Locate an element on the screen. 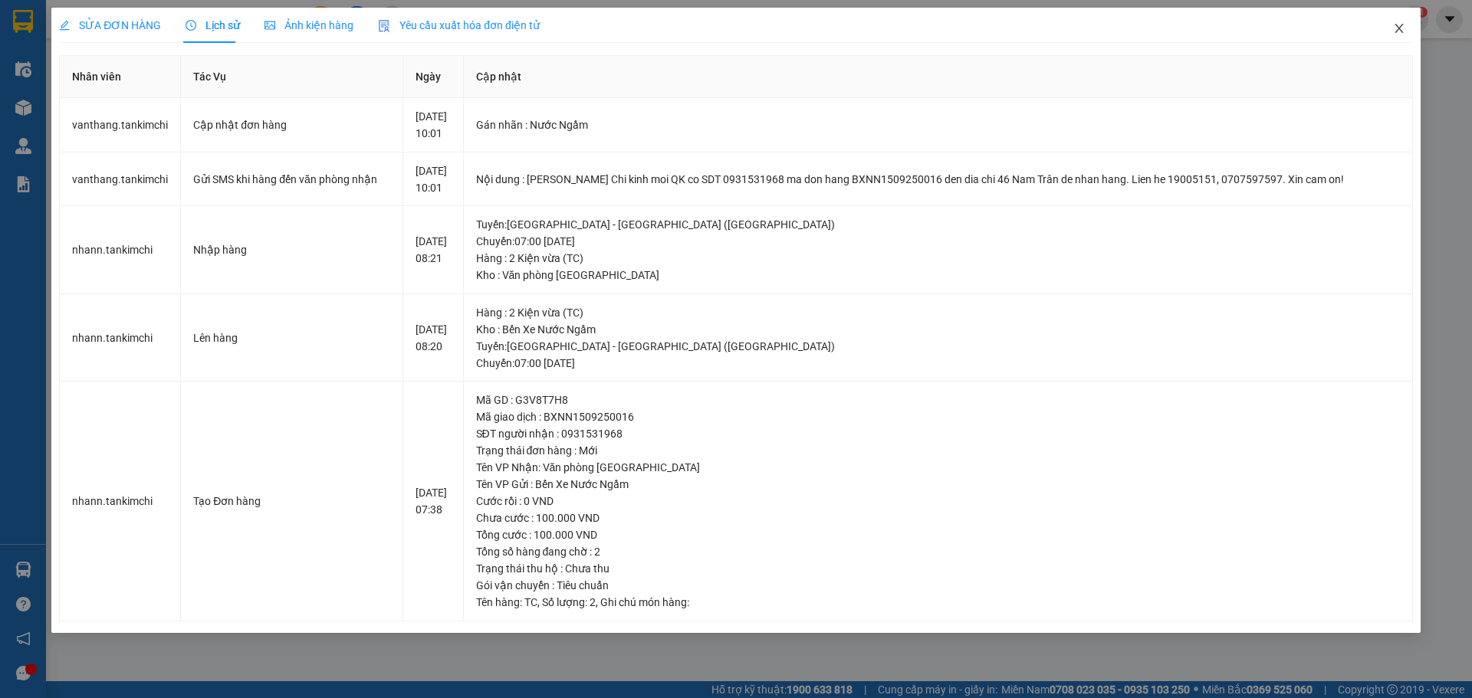 This screenshot has height=698, width=1472. img: icon is located at coordinates (384, 26).